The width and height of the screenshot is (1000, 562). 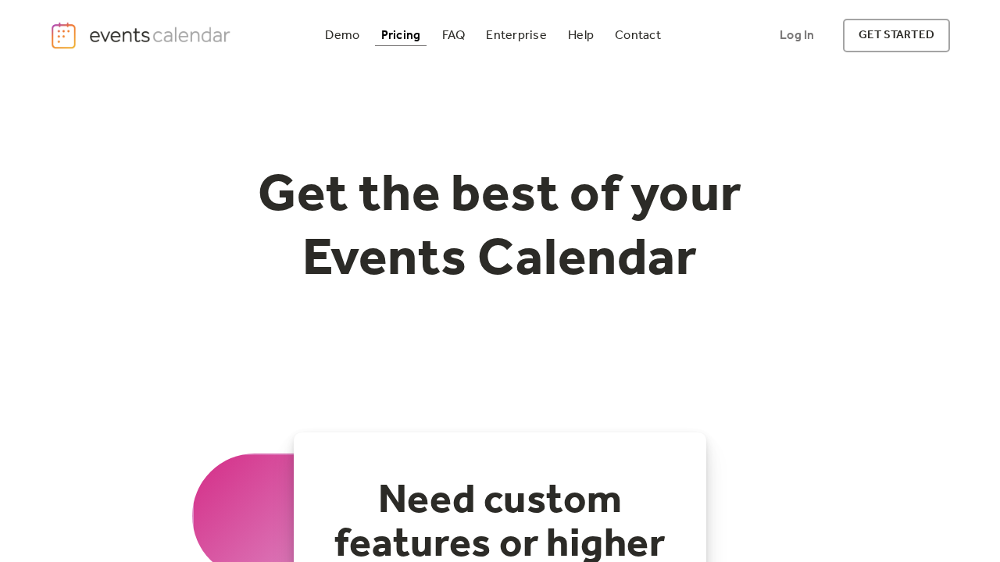 What do you see at coordinates (580, 35) in the screenshot?
I see `div: Help` at bounding box center [580, 35].